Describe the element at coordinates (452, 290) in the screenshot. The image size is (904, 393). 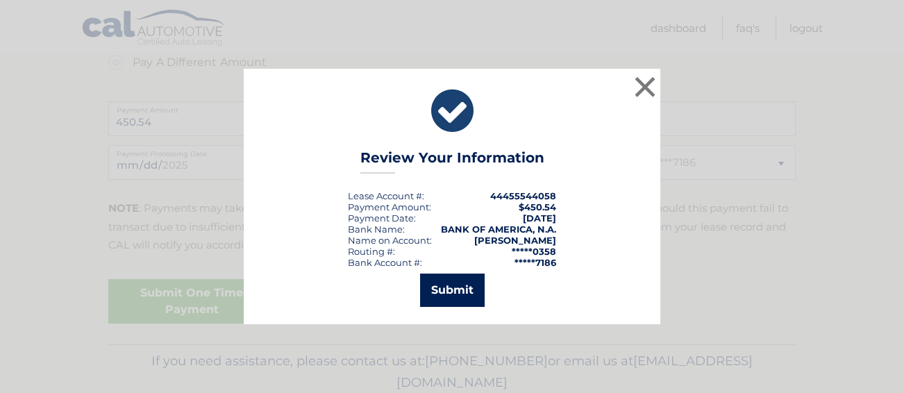
I see `button: Submit` at that location.